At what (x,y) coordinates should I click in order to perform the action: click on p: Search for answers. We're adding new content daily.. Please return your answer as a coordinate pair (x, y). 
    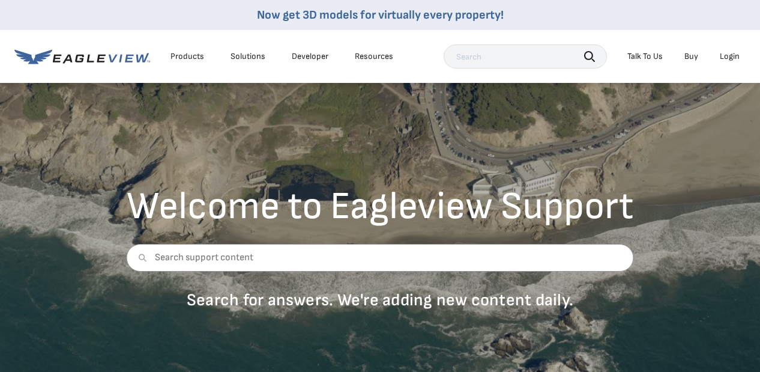
    Looking at the image, I should click on (380, 300).